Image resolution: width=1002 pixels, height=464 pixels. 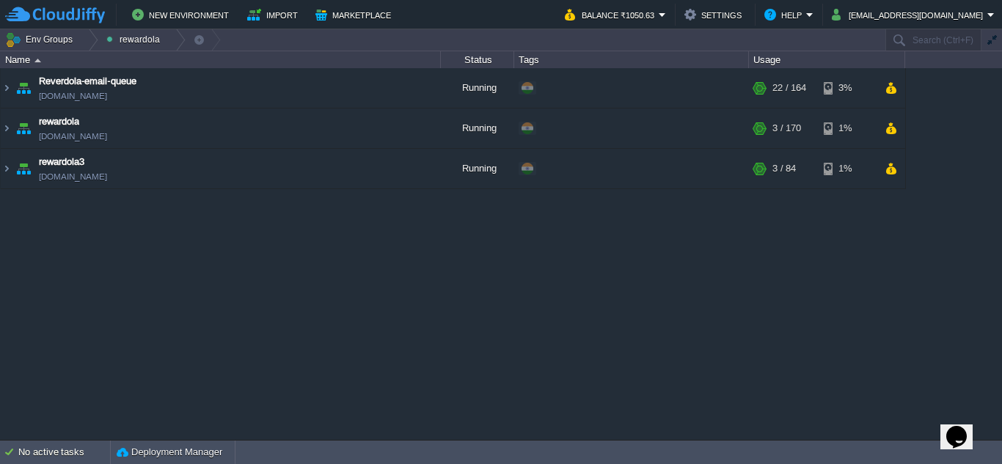 I want to click on img: CloudJiffy, so click(x=55, y=15).